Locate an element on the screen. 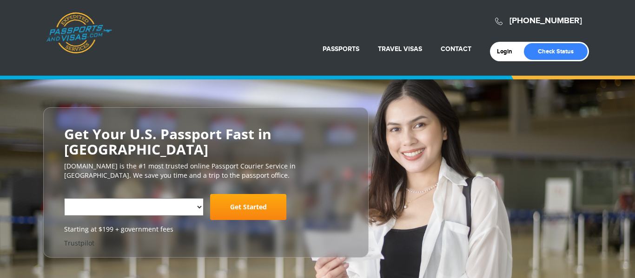  a: Login is located at coordinates (507, 52).